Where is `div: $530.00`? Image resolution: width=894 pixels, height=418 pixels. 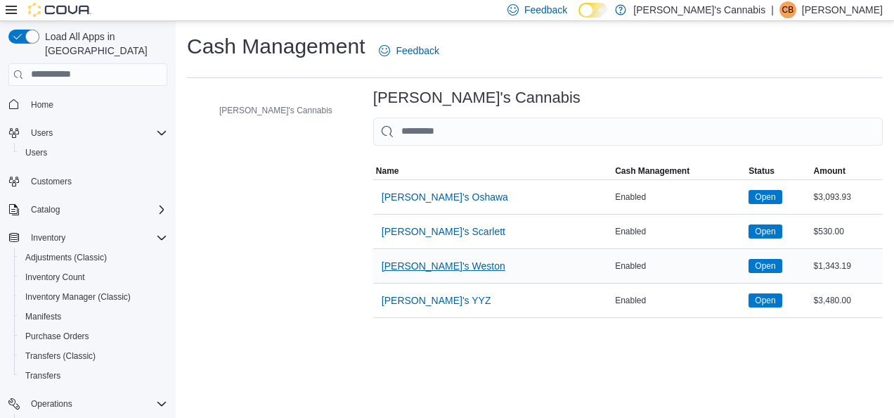
div: $530.00 is located at coordinates (847, 231).